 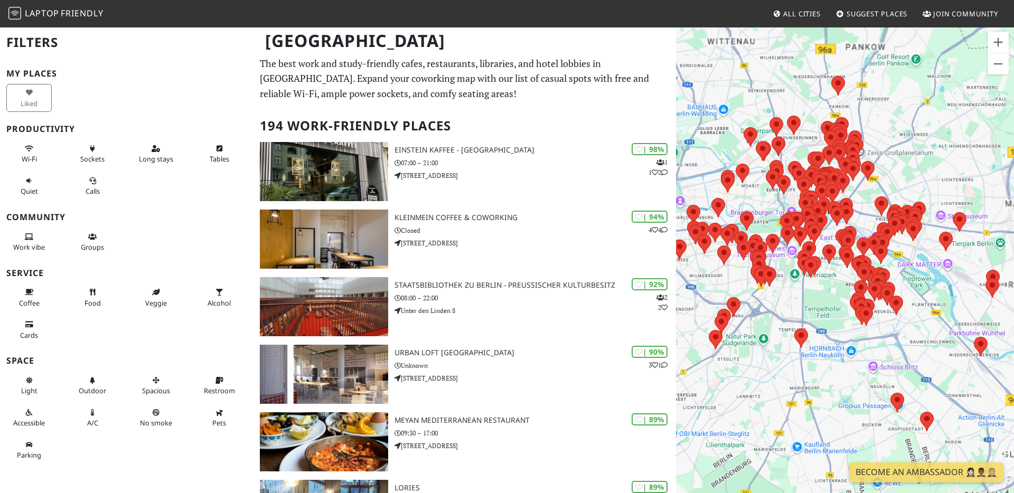 I want to click on h3: Space, so click(x=127, y=361).